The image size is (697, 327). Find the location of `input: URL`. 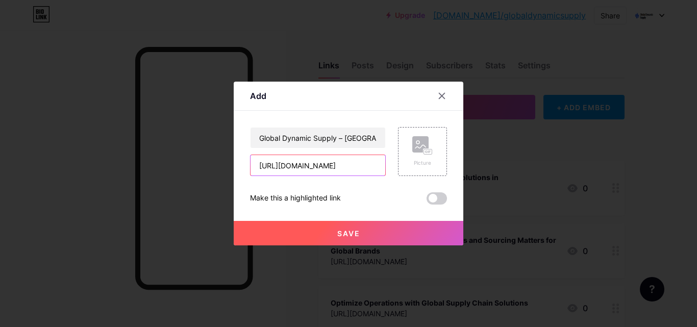

input: URL is located at coordinates (318, 165).